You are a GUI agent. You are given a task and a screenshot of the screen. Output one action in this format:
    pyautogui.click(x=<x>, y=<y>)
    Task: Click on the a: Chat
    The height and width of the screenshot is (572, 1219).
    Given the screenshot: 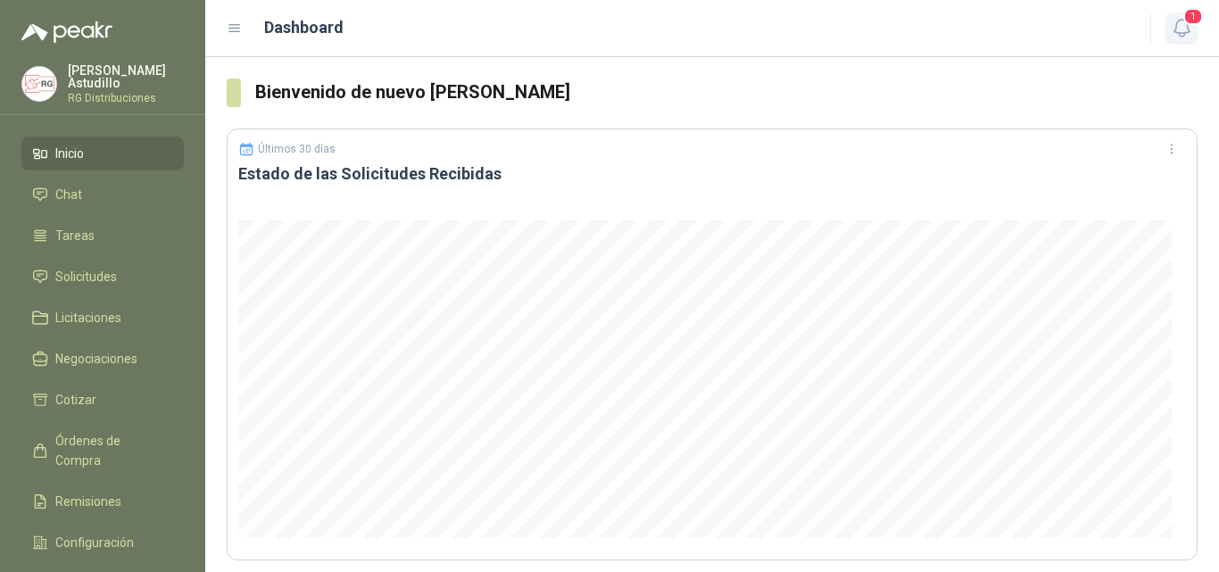 What is the action you would take?
    pyautogui.click(x=103, y=195)
    